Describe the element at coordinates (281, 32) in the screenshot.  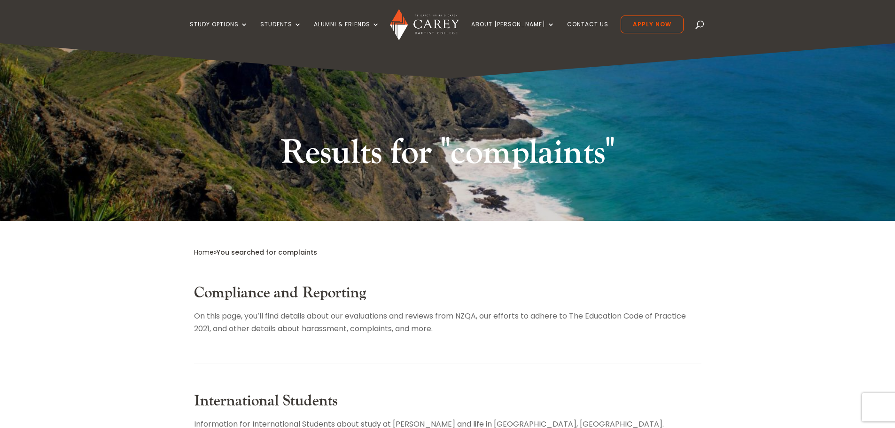
I see `a: Students` at that location.